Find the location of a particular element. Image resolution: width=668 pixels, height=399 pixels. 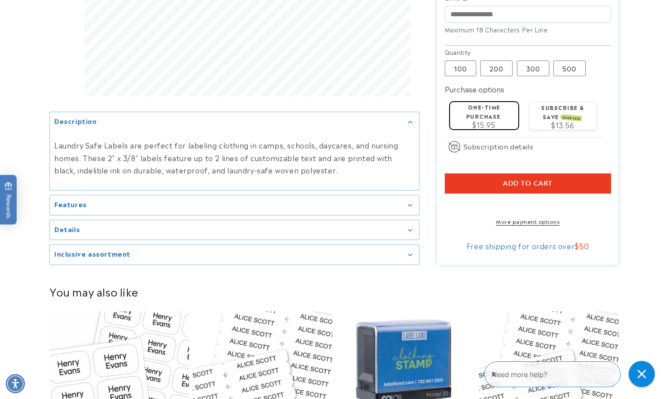

span: SAVE 15% is located at coordinates (572, 118).